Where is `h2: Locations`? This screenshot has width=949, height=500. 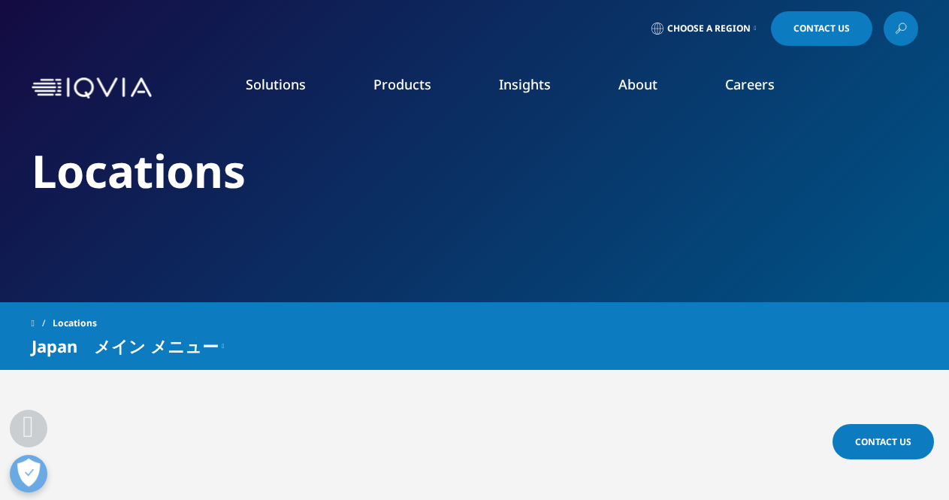 h2: Locations is located at coordinates (475, 171).